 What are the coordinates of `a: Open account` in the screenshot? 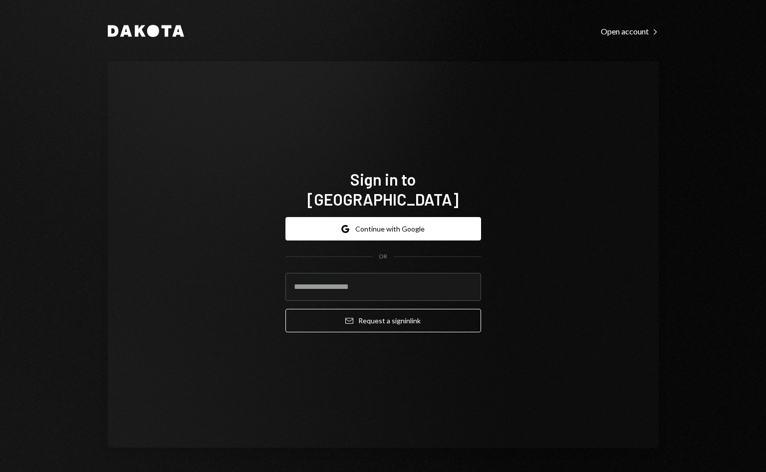 It's located at (630, 31).